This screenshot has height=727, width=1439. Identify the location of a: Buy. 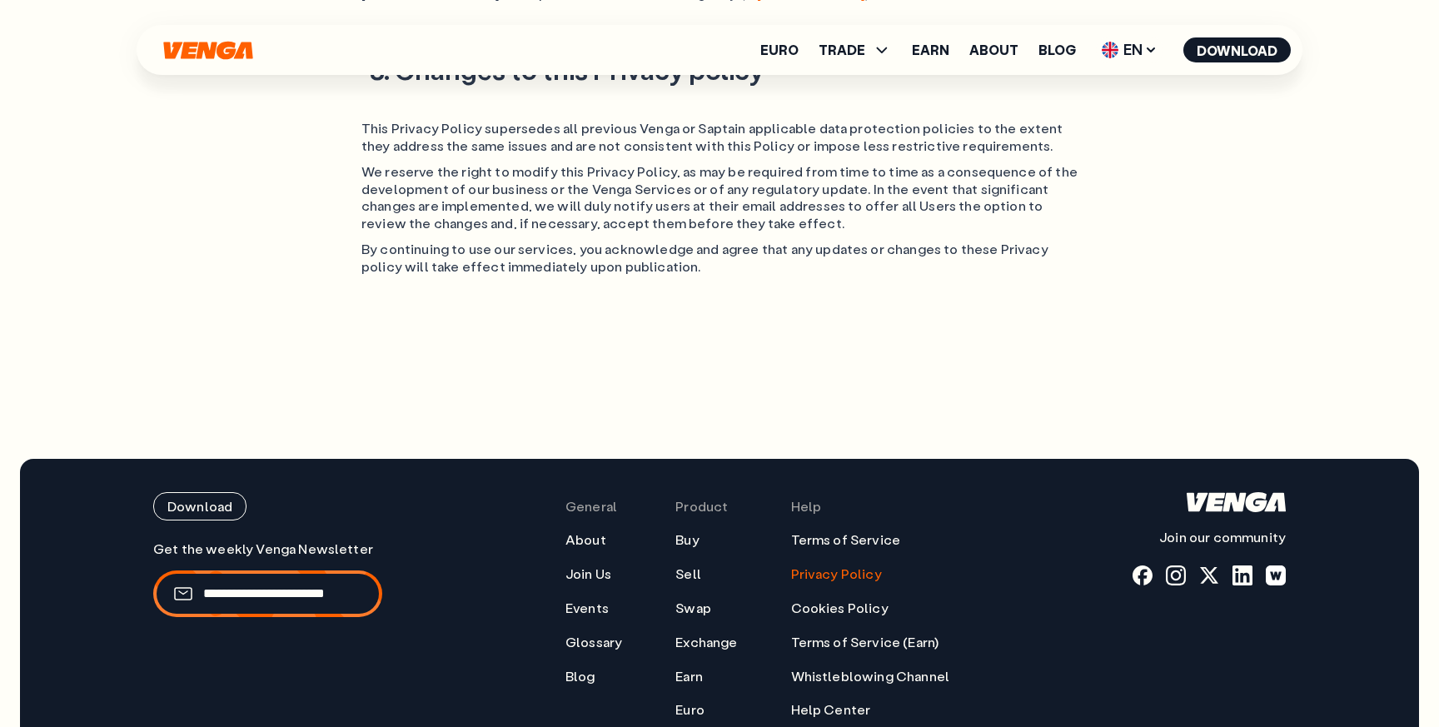
(687, 540).